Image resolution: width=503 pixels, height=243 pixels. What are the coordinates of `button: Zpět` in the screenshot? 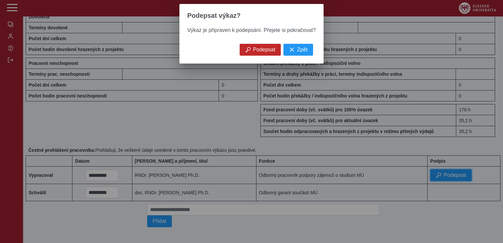 It's located at (298, 50).